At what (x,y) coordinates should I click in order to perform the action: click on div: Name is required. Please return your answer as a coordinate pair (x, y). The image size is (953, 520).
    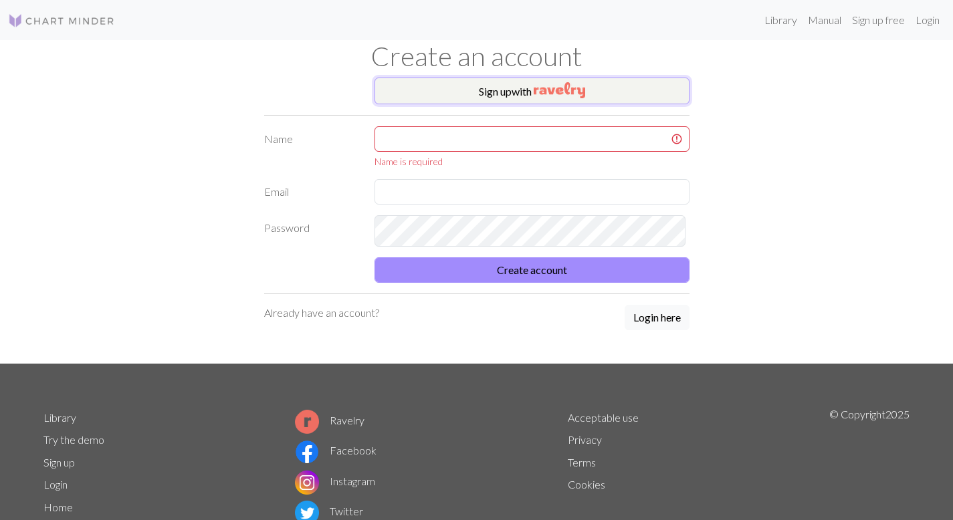
    Looking at the image, I should click on (532, 161).